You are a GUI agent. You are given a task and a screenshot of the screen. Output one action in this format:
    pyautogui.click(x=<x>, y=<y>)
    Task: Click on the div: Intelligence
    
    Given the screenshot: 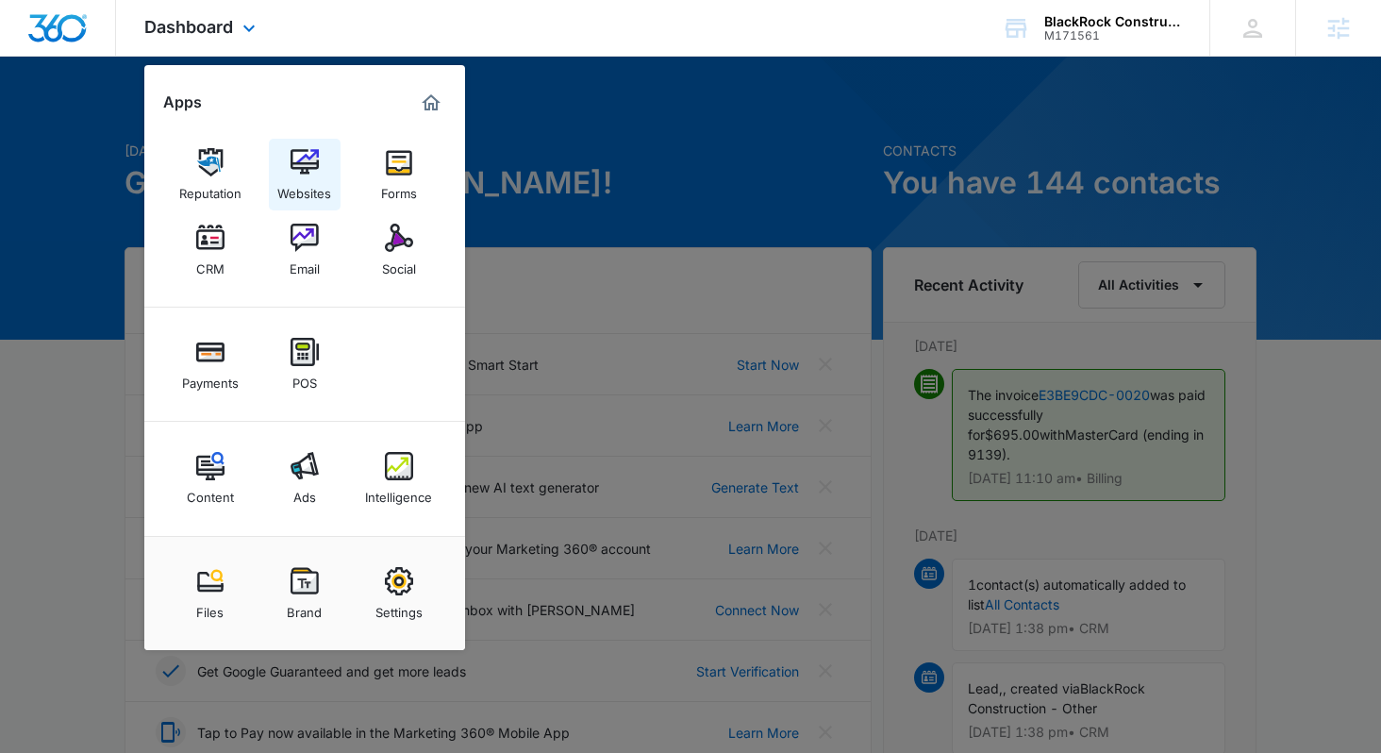 What is the action you would take?
    pyautogui.click(x=398, y=493)
    